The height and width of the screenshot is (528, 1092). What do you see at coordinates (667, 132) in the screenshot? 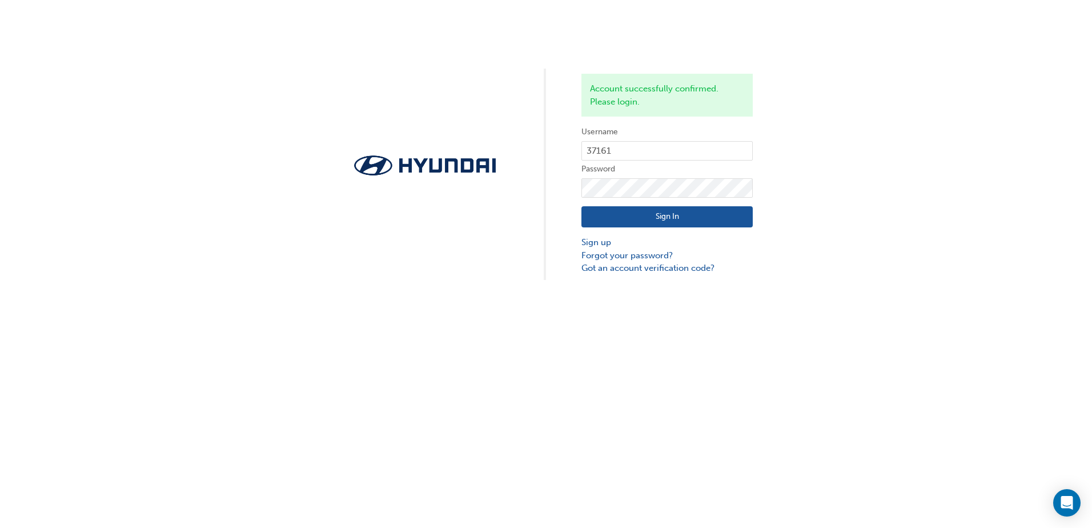
I see `label: Username` at bounding box center [667, 132].